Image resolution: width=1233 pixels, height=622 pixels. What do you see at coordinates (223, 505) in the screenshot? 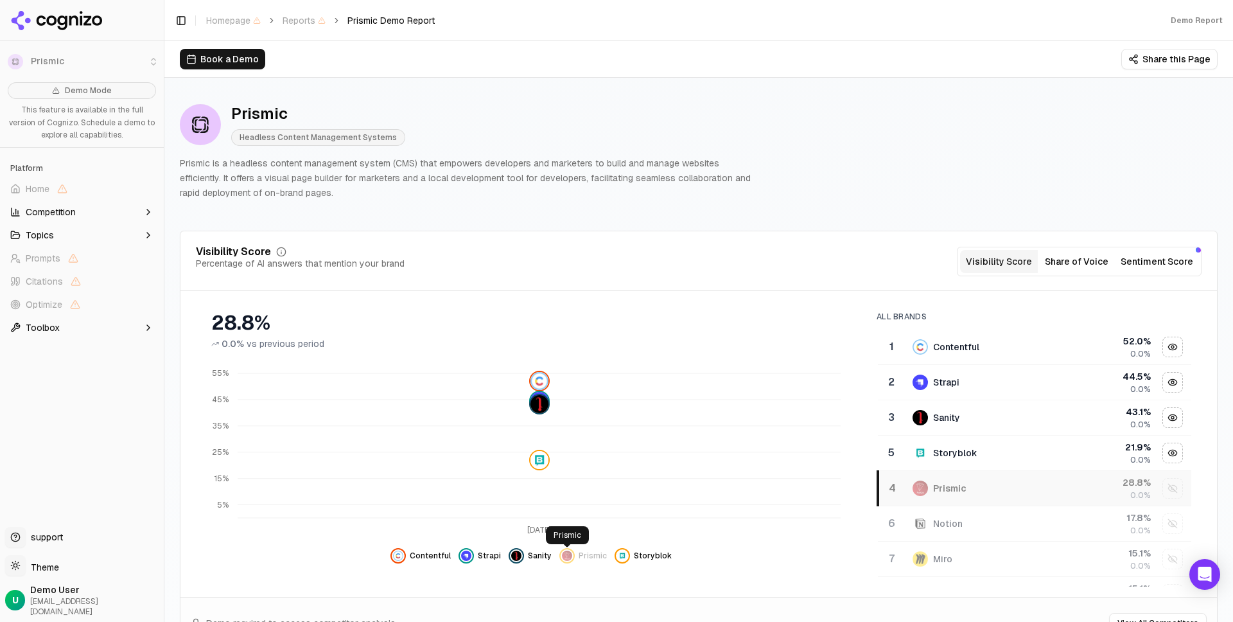
I see `tspan: 5%` at bounding box center [223, 505].